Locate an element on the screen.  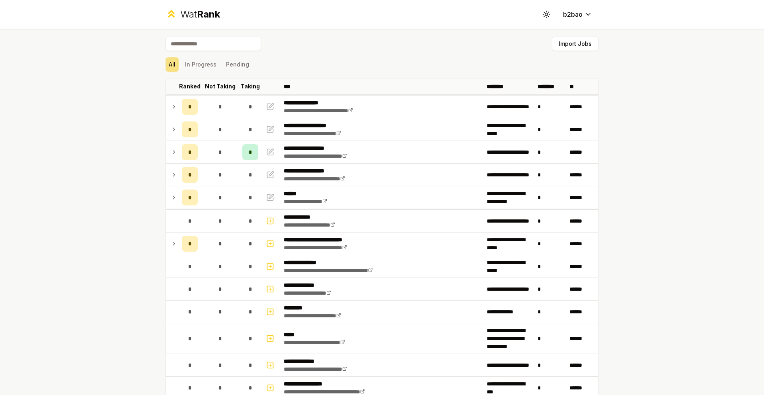
button: Import Jobs is located at coordinates (575, 44).